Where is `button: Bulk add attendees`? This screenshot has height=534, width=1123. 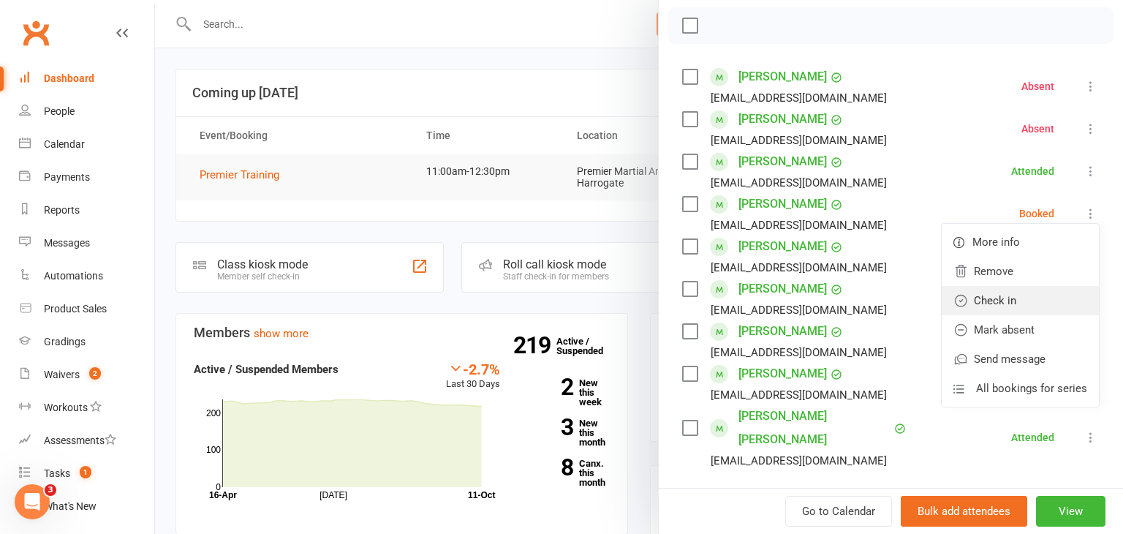 button: Bulk add attendees is located at coordinates (963, 511).